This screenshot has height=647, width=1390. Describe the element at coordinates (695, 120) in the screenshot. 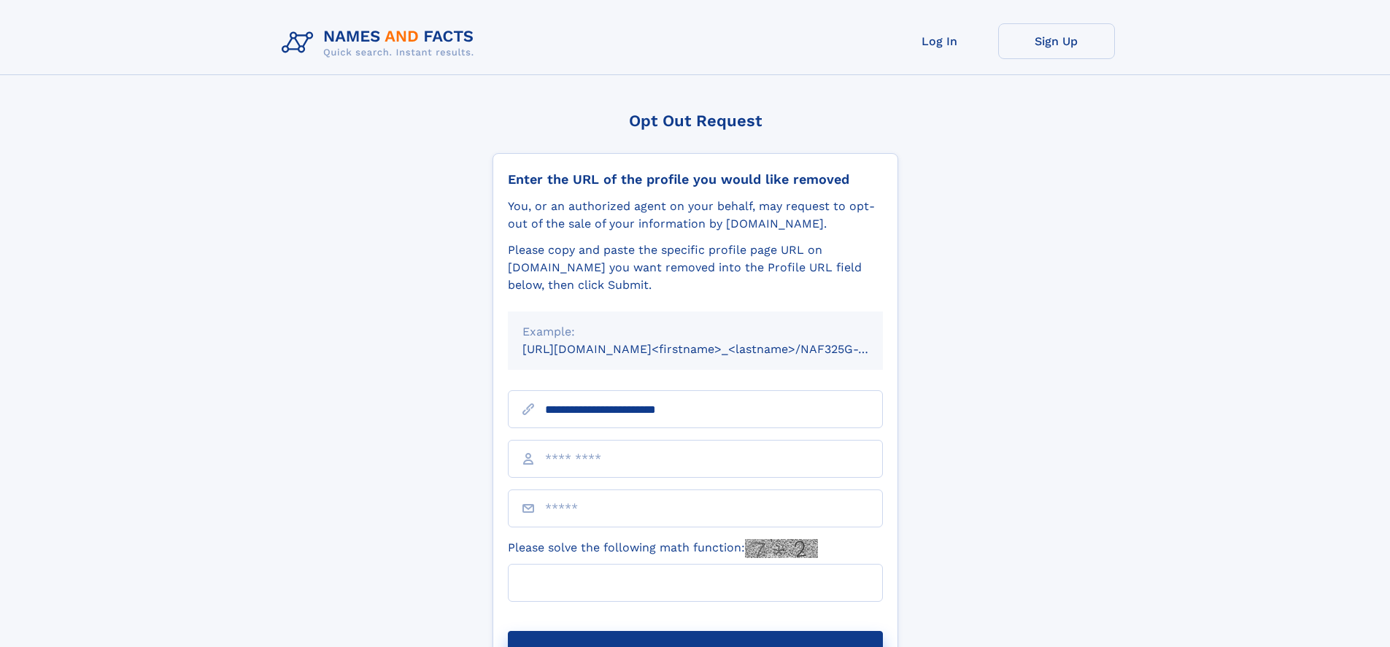

I see `div: Opt Out Request` at that location.